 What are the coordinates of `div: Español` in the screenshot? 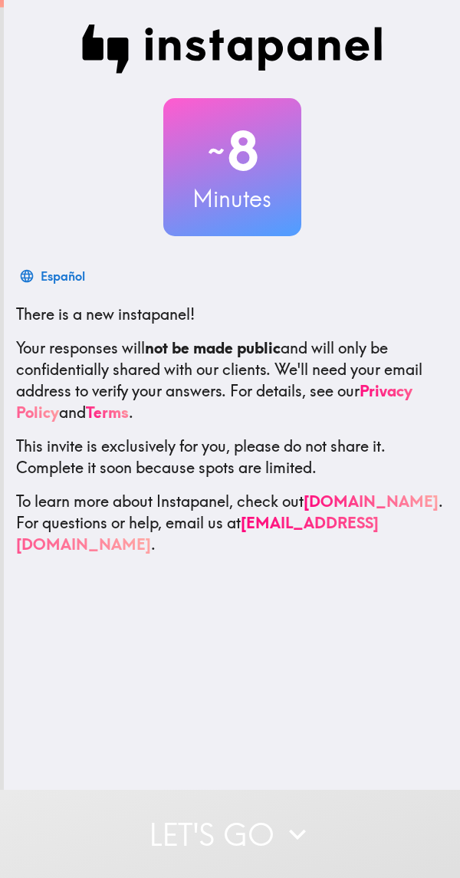 It's located at (63, 276).